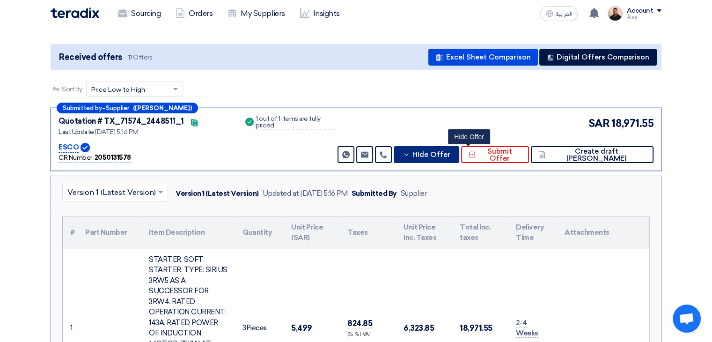  Describe the element at coordinates (188, 232) in the screenshot. I see `th: Item Description` at that location.